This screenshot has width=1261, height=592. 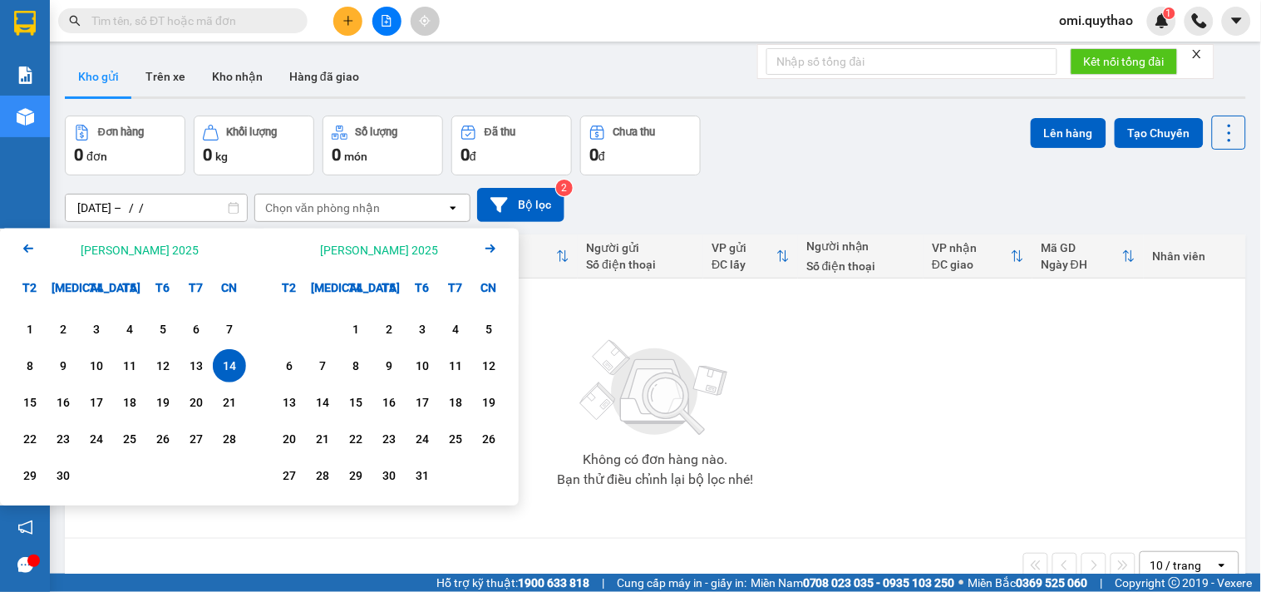 I want to click on div: 11, so click(x=130, y=366).